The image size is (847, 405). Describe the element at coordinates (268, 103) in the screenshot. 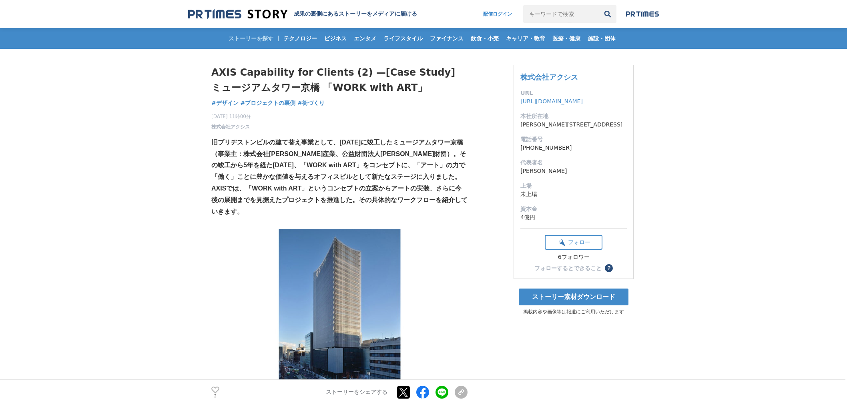

I see `span: #プロジェクトの裏側` at that location.